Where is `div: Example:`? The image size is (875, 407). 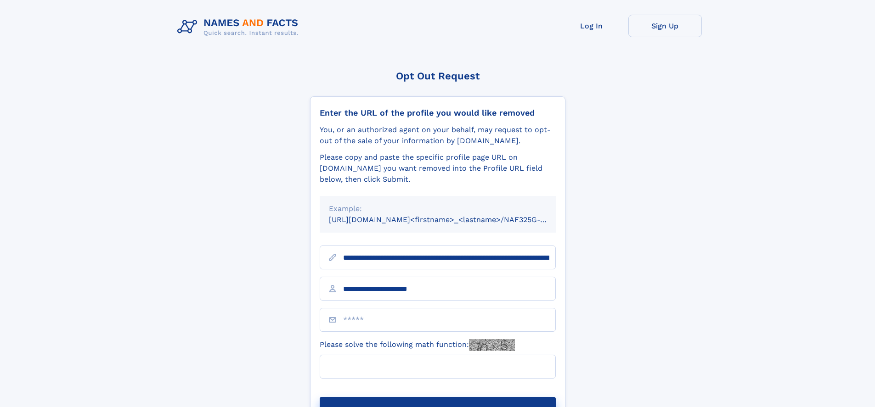
div: Example: is located at coordinates (438, 209).